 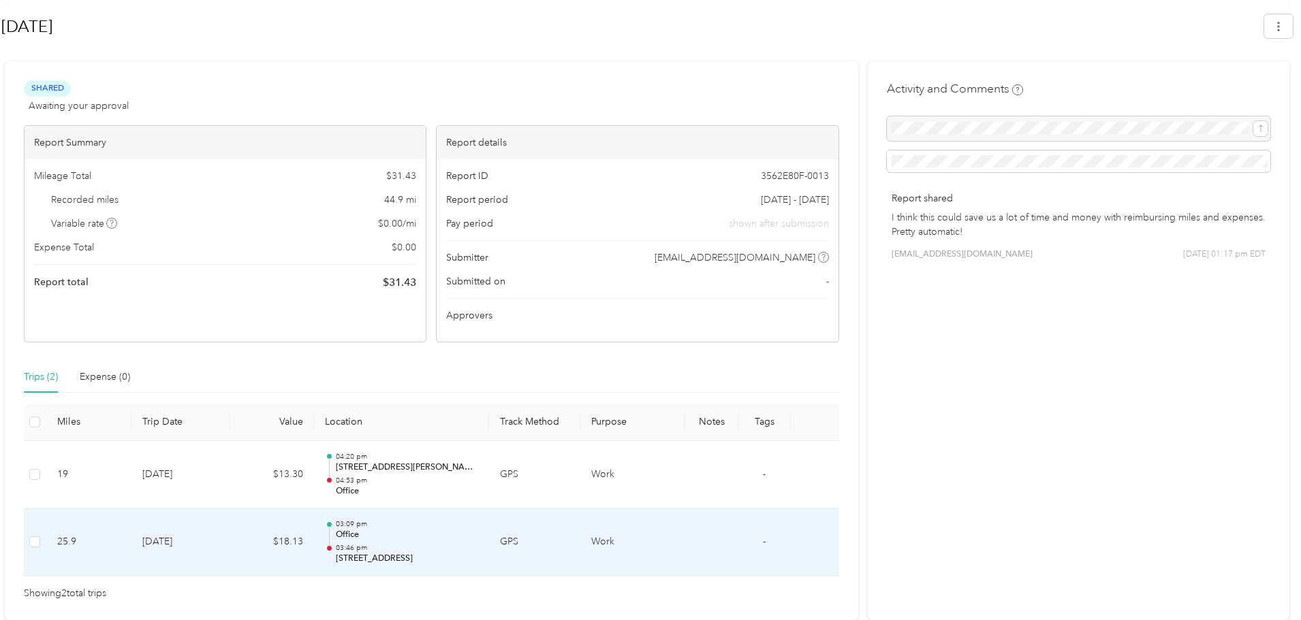 I want to click on span: $ 0.00 / mi, so click(x=397, y=223).